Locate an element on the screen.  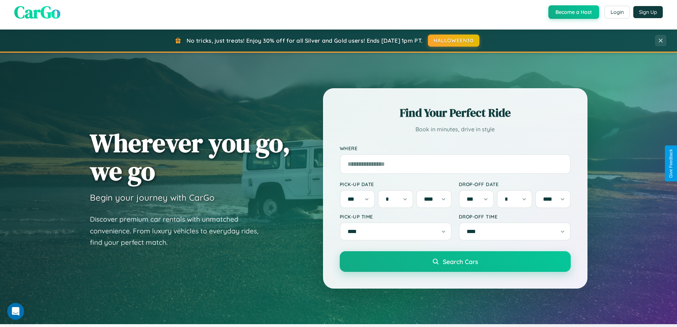
label: Pick-up Time is located at coordinates (395, 216).